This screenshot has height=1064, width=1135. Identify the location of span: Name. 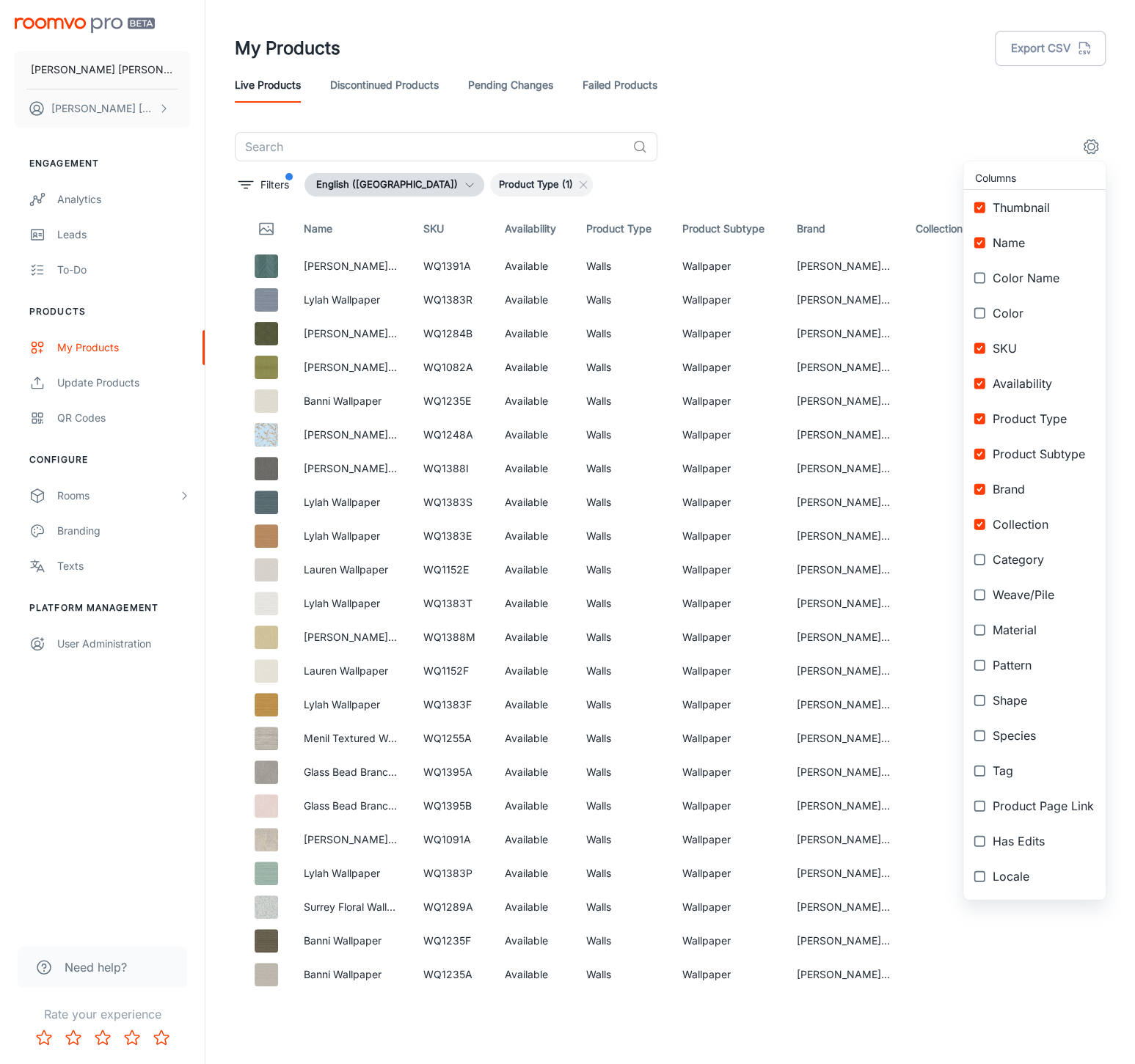
(1043, 243).